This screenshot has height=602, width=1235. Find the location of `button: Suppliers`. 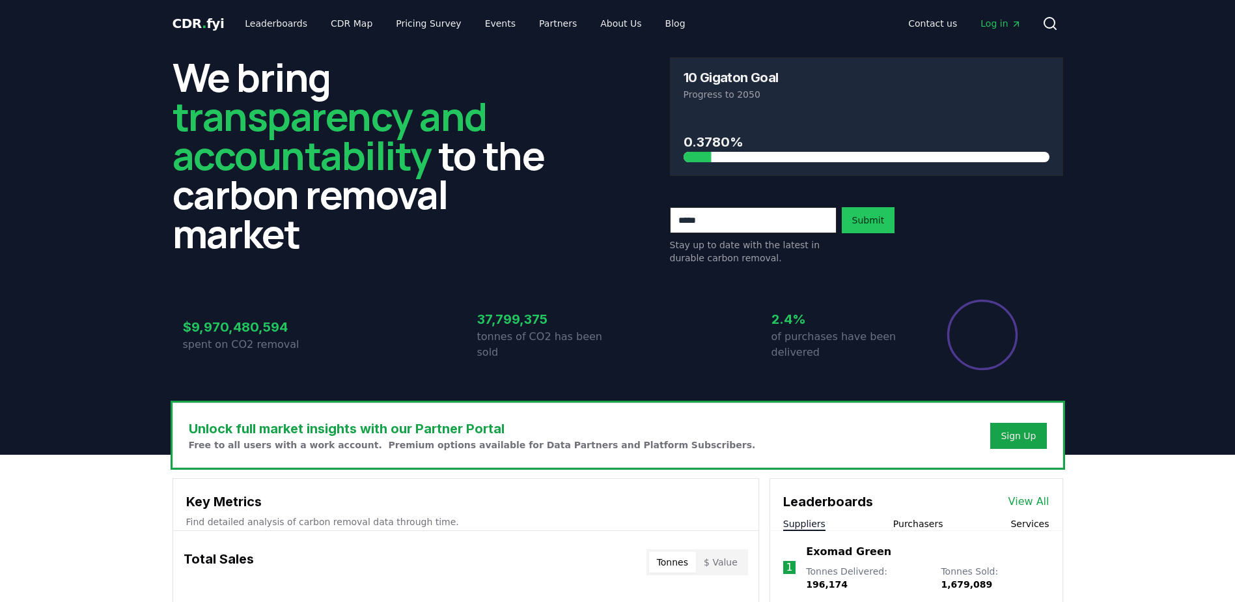

button: Suppliers is located at coordinates (804, 523).